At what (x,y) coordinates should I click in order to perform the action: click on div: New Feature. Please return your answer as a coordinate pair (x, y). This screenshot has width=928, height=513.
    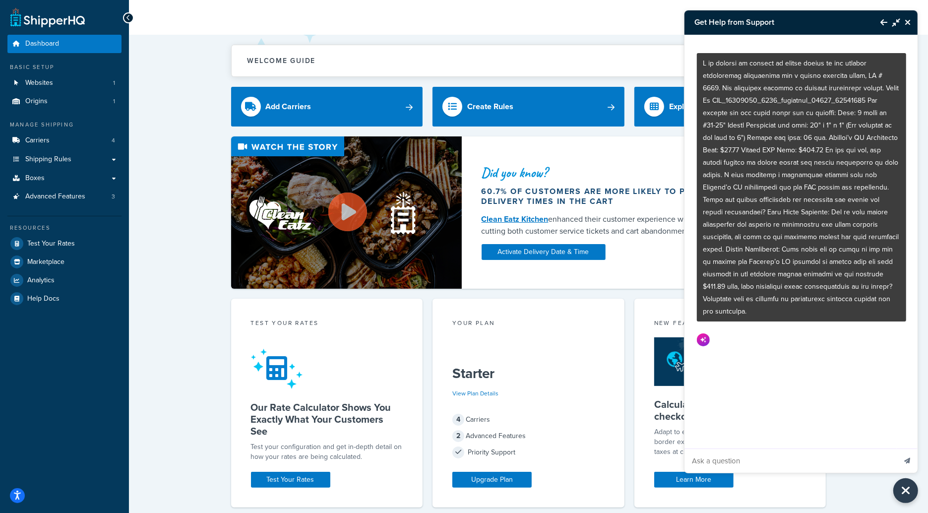
    Looking at the image, I should click on (730, 324).